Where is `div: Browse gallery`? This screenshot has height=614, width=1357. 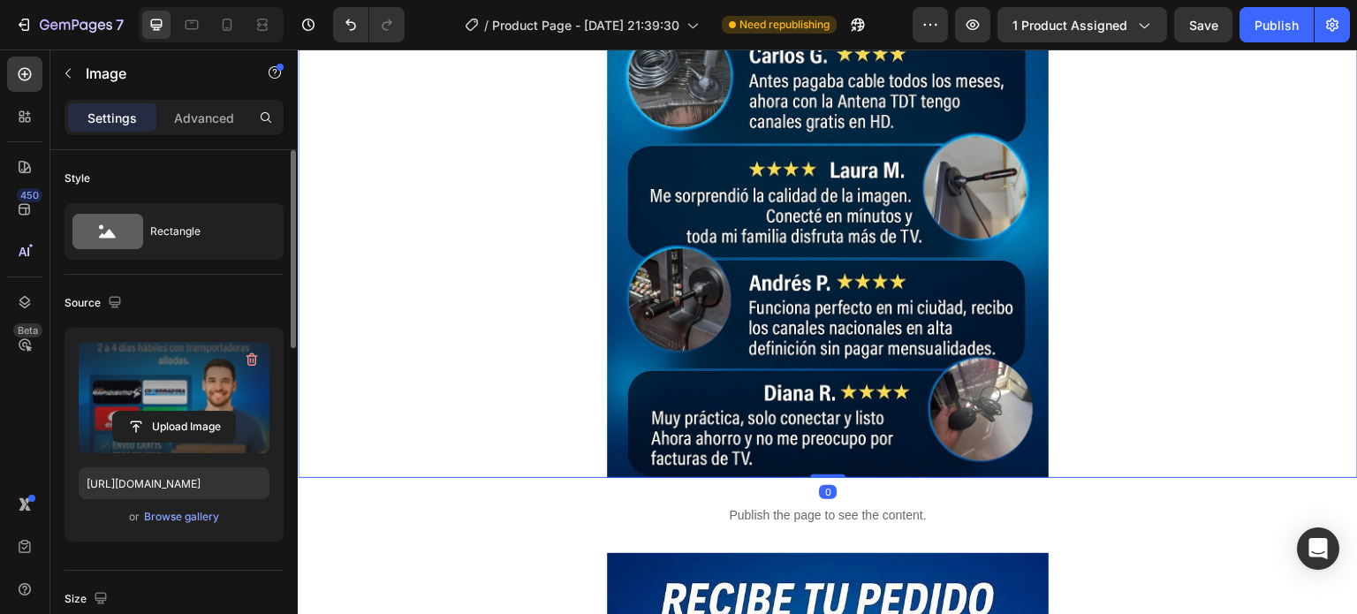 div: Browse gallery is located at coordinates (181, 517).